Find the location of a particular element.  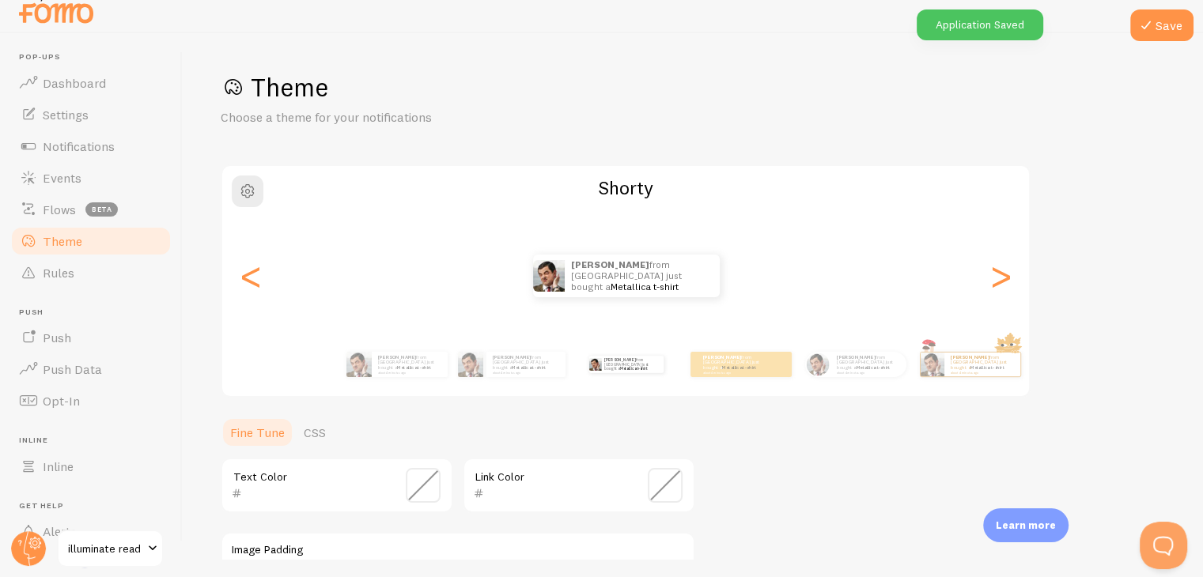

button: Save is located at coordinates (1162, 25).